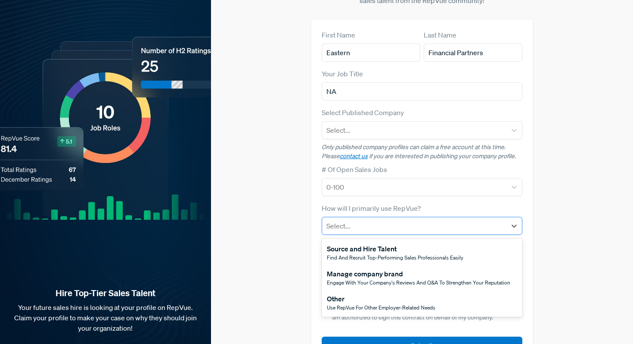 The width and height of the screenshot is (633, 344). I want to click on input: First Name, so click(371, 53).